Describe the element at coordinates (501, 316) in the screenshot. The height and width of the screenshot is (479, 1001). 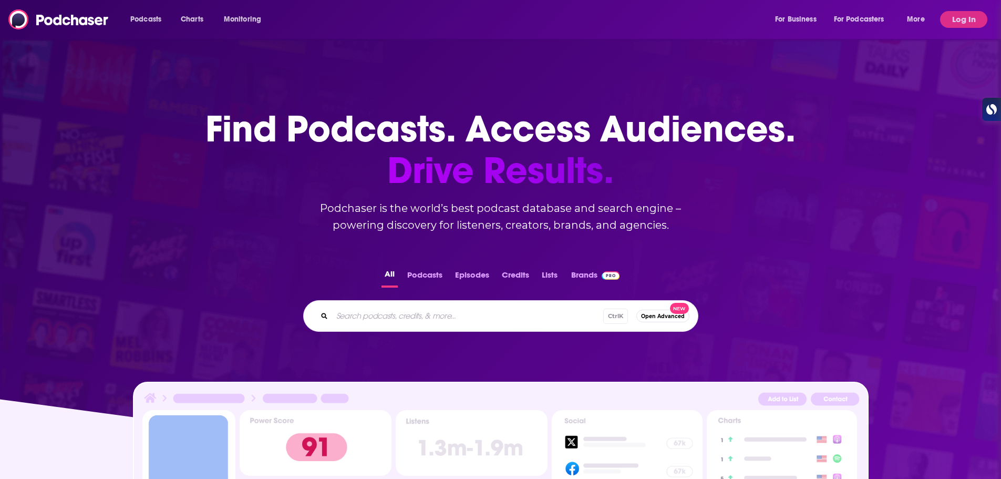
I see `div: Search podcasts, credits, & more...` at that location.